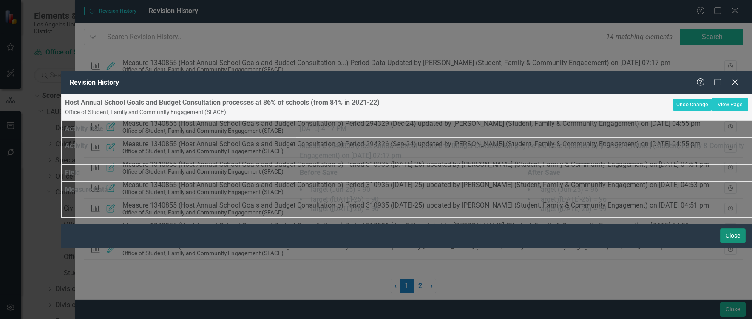  Describe the element at coordinates (179, 173) in the screenshot. I see `th: Field` at that location.